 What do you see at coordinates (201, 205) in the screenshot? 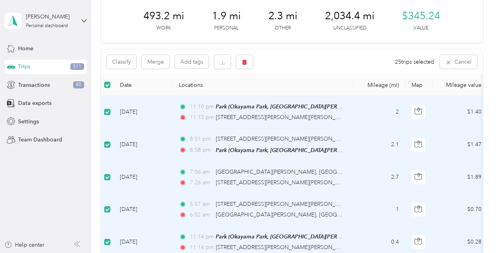
I see `span: 5:57 am` at bounding box center [201, 205].